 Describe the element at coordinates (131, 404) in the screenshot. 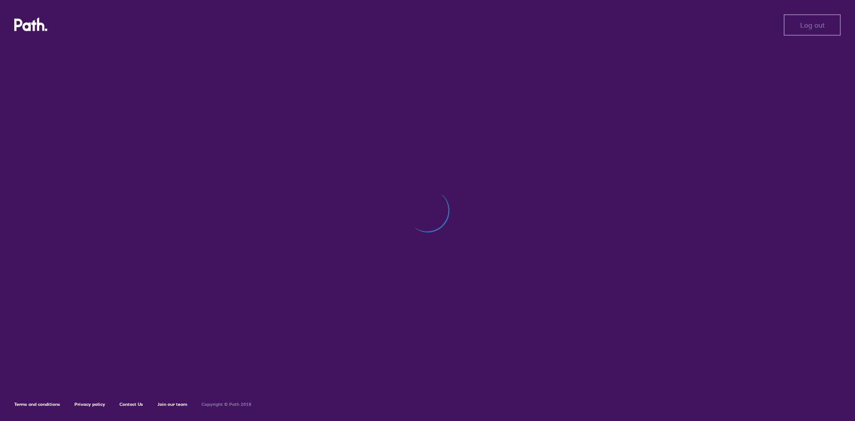

I see `a: Contact Us` at that location.